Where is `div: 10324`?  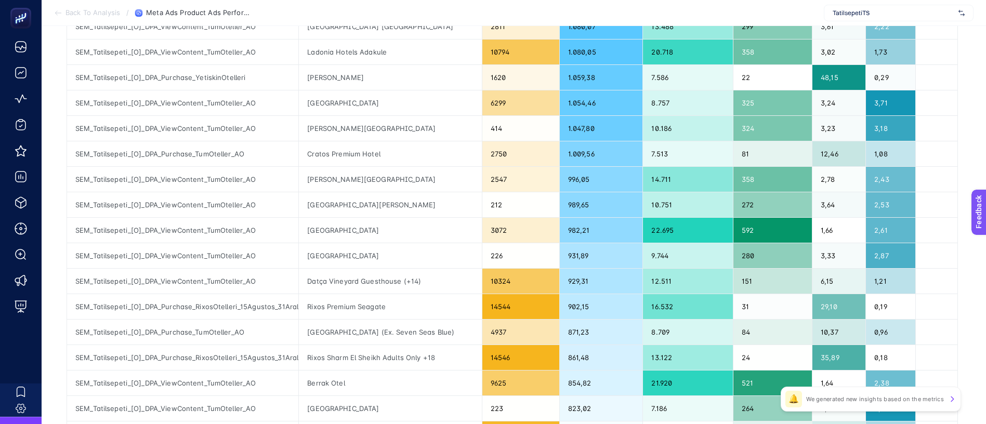
div: 10324 is located at coordinates (521, 281).